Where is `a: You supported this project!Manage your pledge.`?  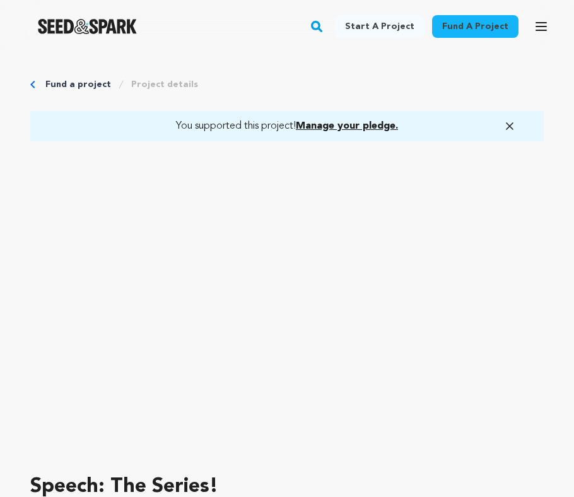
a: You supported this project!Manage your pledge. is located at coordinates (287, 126).